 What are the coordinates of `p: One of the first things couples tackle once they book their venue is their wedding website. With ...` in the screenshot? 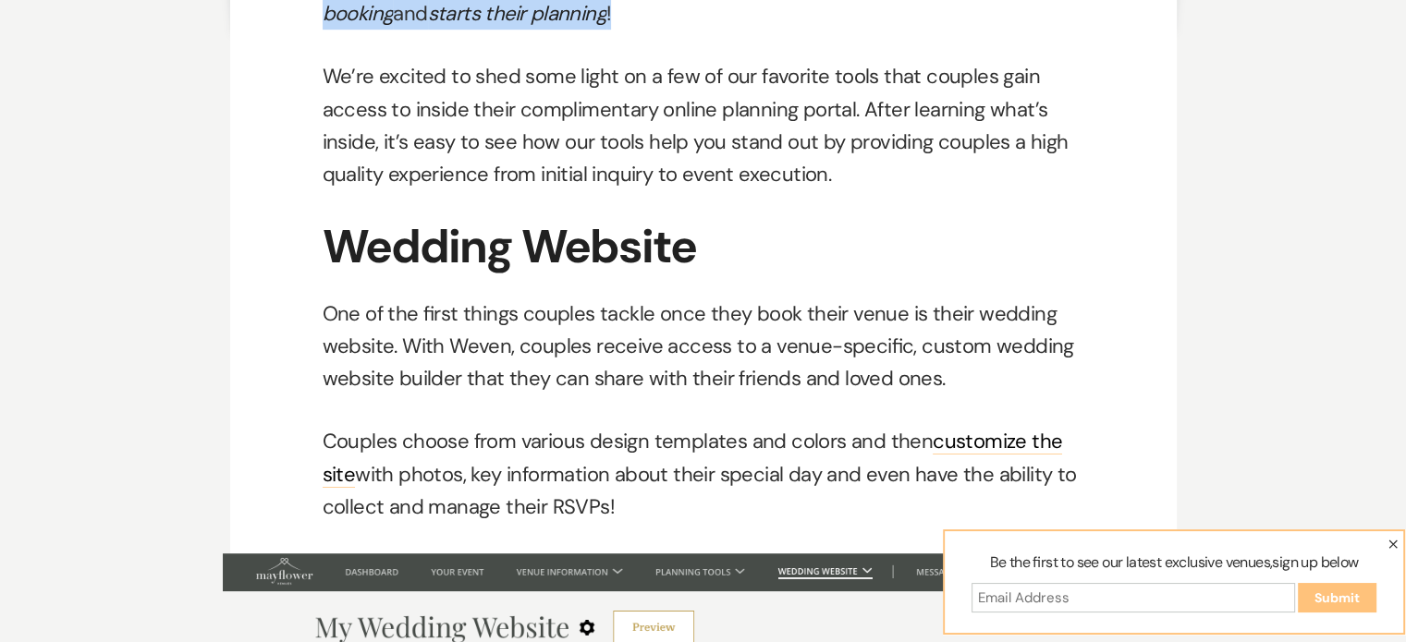 It's located at (703, 347).